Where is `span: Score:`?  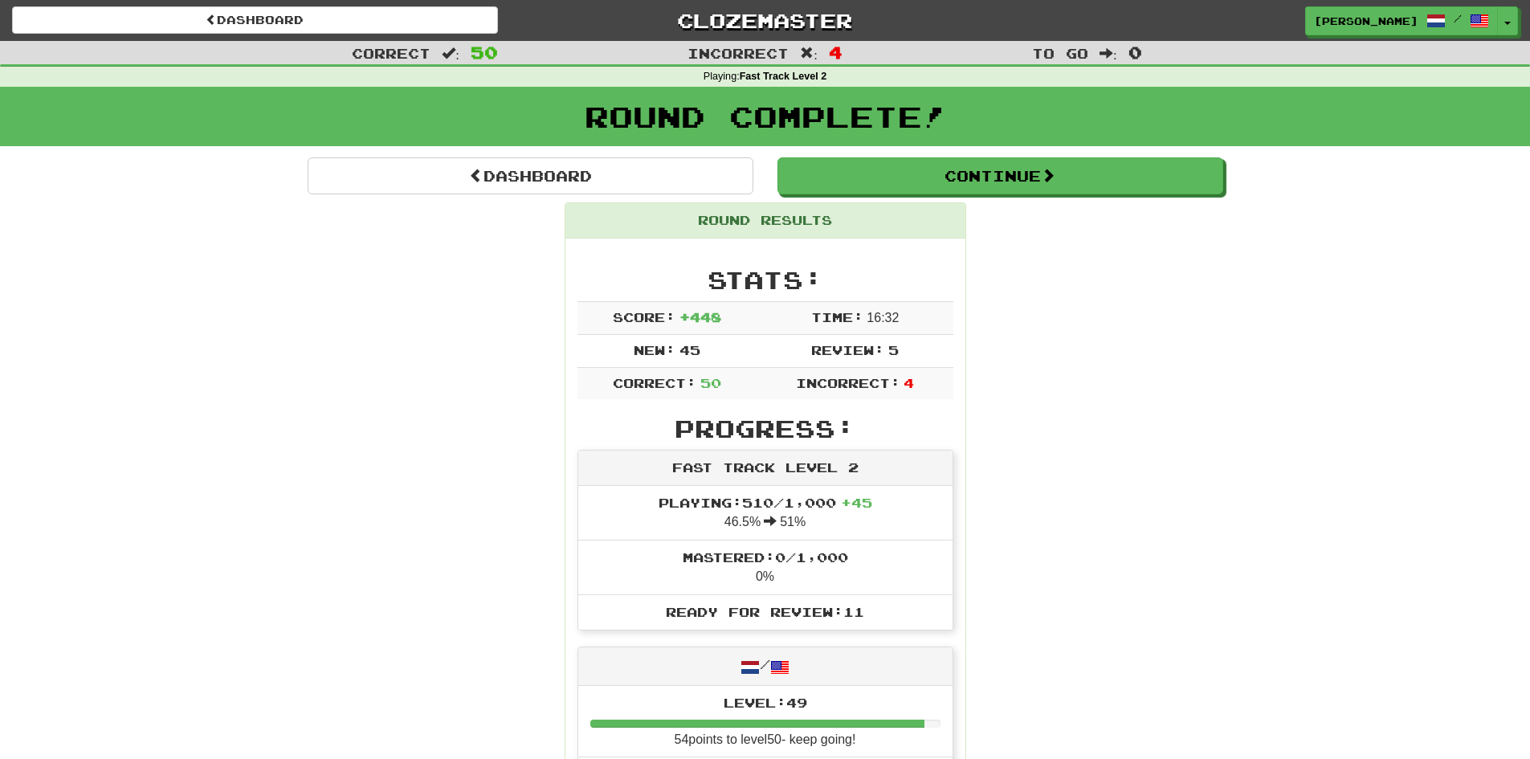 span: Score: is located at coordinates (644, 316).